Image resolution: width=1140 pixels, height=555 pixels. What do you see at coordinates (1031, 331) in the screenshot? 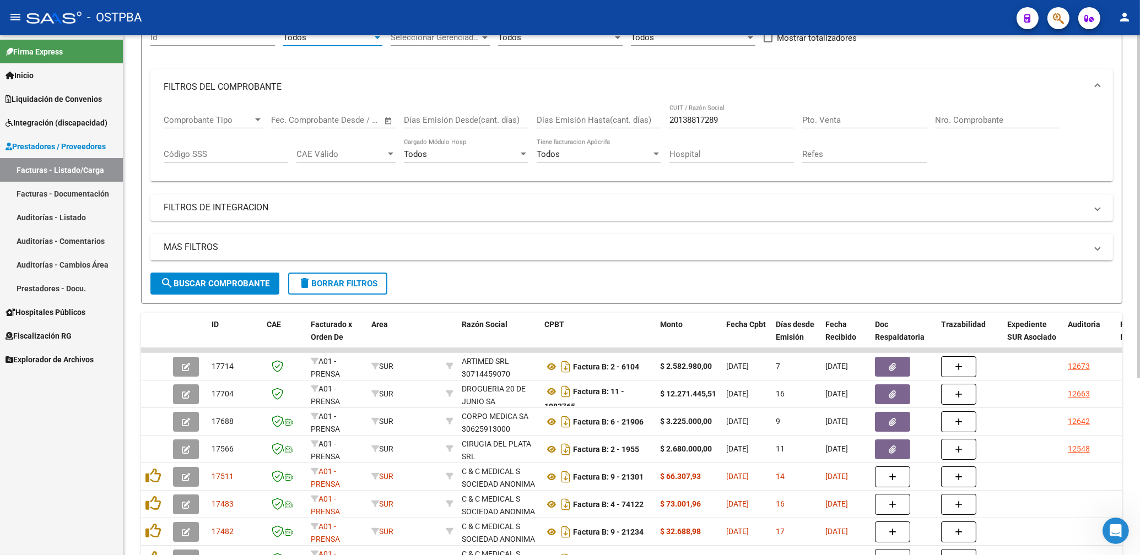
I see `span: Expediente SUR Asociado` at bounding box center [1031, 331].